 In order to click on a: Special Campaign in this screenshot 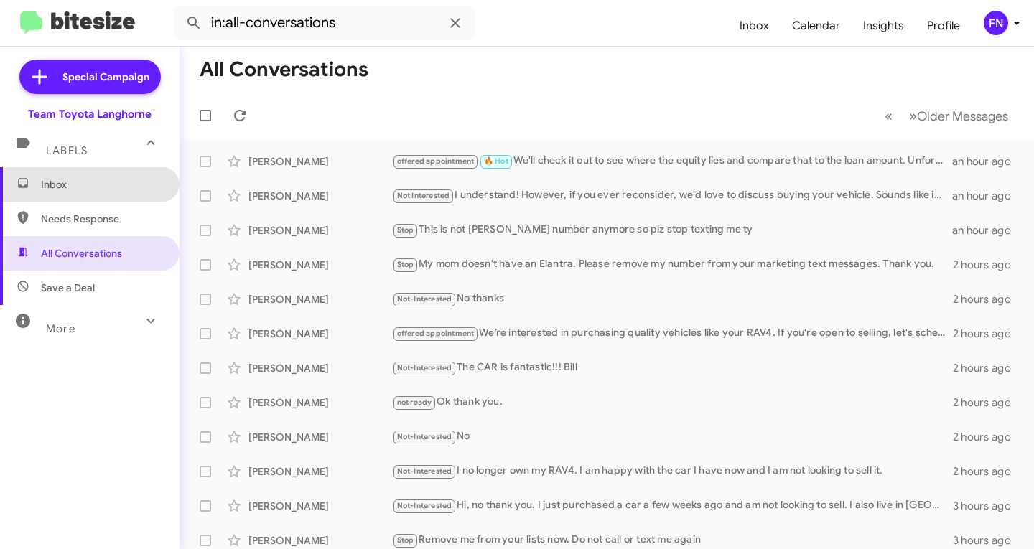, I will do `click(90, 77)`.